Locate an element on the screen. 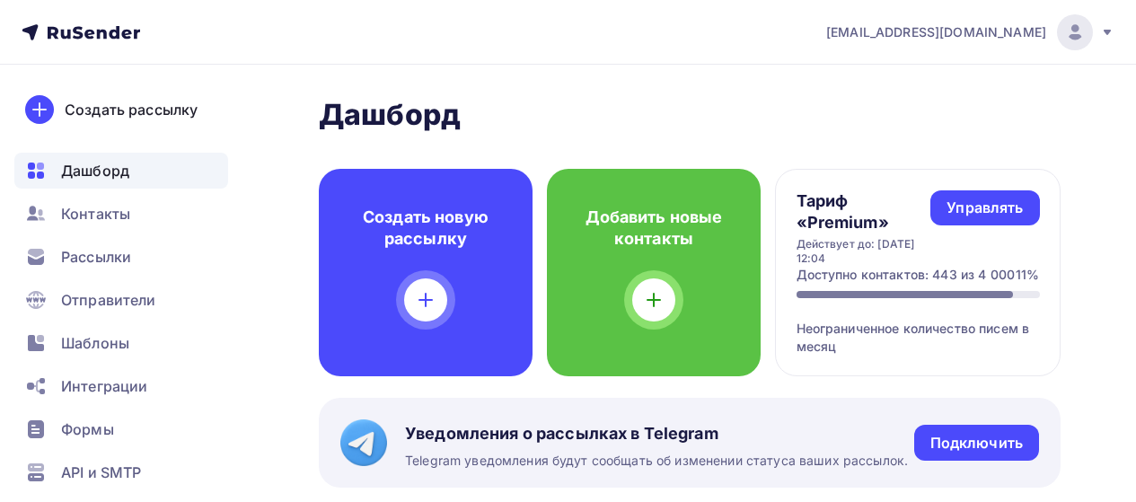  span: Telegram уведомления будут сообщать об изменении статуса ваших рассылок. is located at coordinates (656, 461).